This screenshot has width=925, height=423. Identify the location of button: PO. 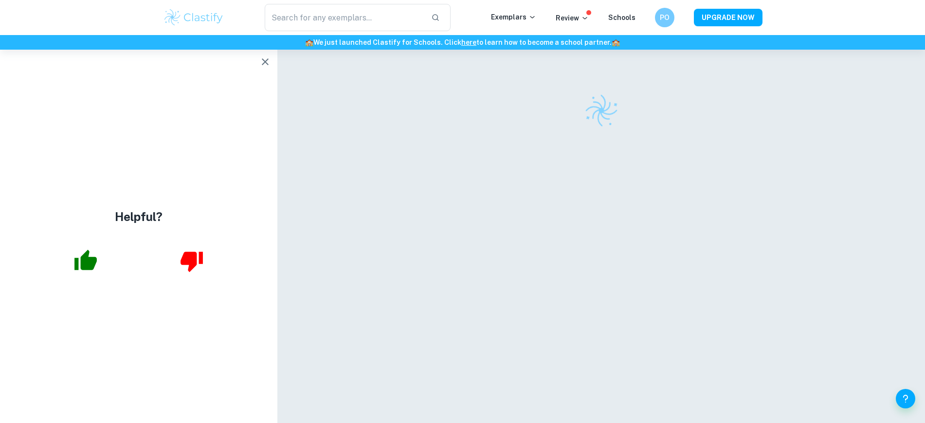
(665, 18).